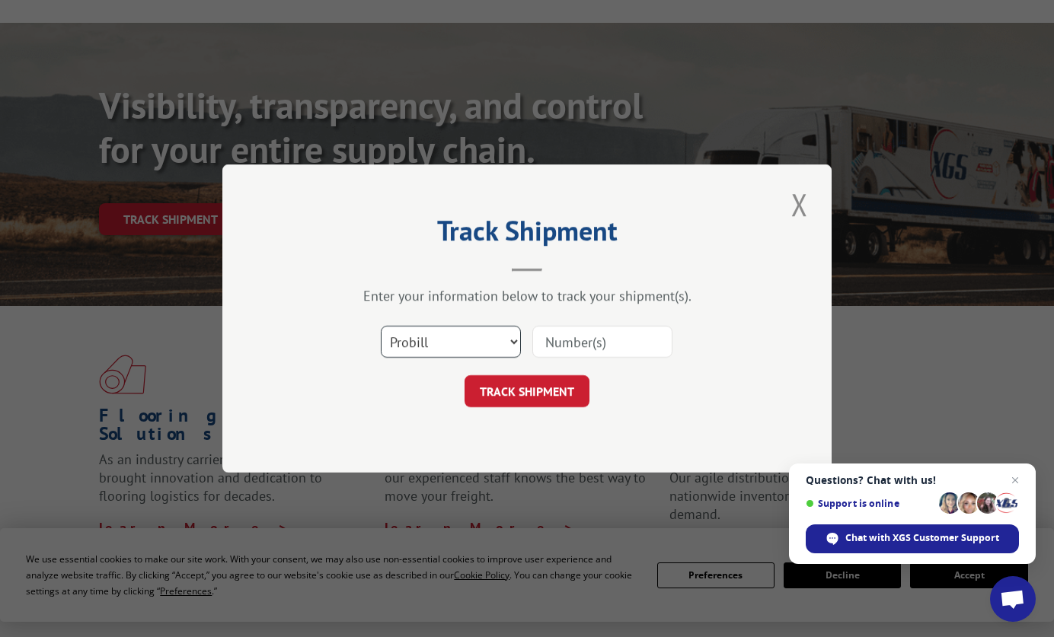 Image resolution: width=1054 pixels, height=637 pixels. I want to click on button: TRACK SHIPMENT, so click(527, 391).